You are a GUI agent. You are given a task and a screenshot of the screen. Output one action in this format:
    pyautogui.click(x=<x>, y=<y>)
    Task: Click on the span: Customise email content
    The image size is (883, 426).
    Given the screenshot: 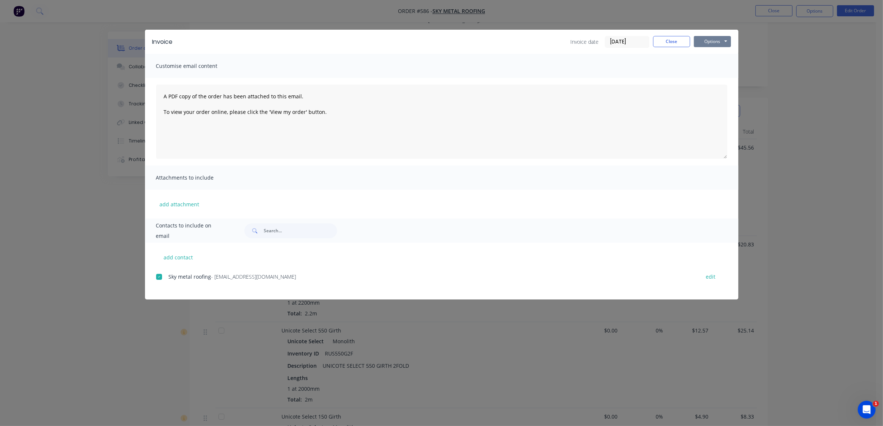 What is the action you would take?
    pyautogui.click(x=197, y=66)
    